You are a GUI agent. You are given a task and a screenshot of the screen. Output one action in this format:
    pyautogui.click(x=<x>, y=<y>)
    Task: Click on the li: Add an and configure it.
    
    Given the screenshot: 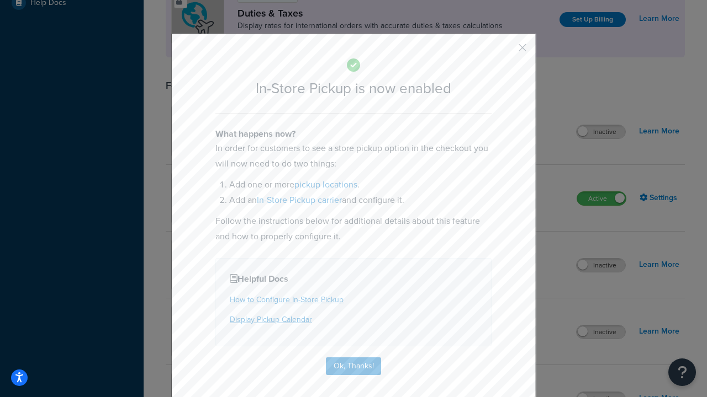 What is the action you would take?
    pyautogui.click(x=360, y=200)
    